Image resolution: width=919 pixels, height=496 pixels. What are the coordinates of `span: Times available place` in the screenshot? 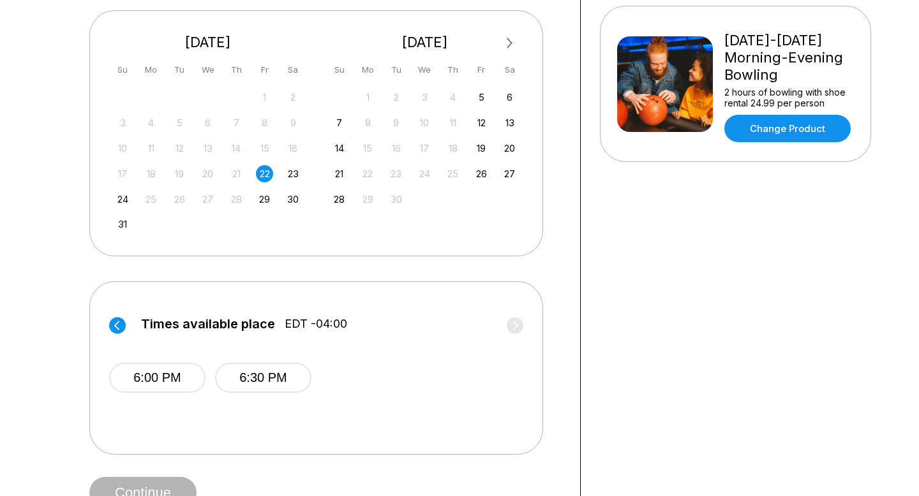 It's located at (208, 324).